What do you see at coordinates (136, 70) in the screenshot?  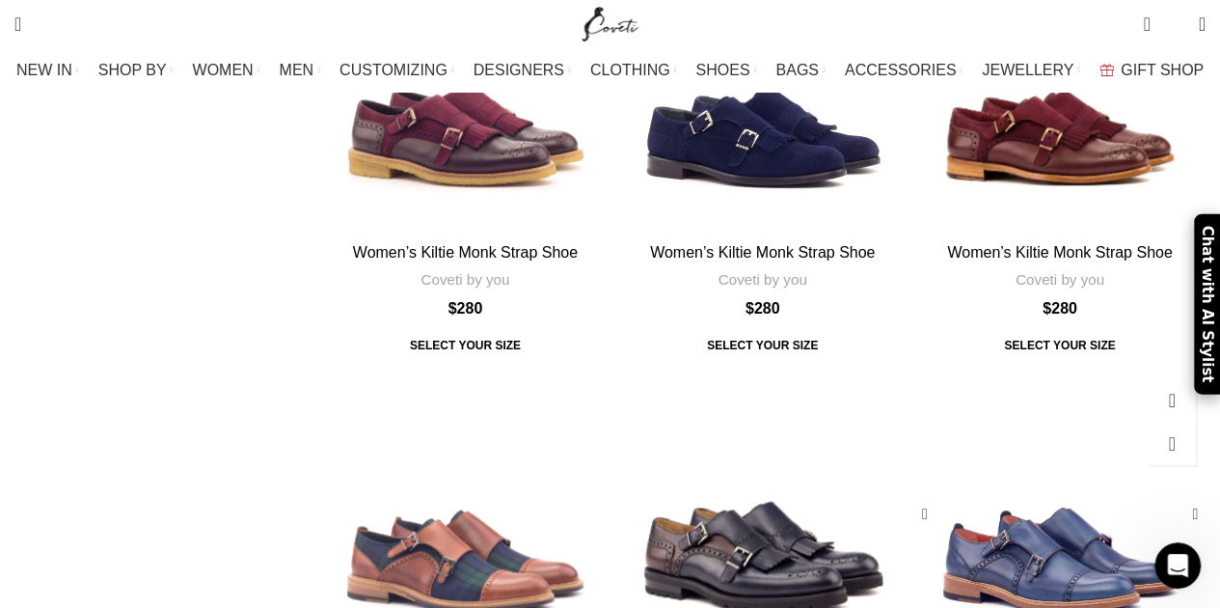 I see `a: SHOP BY` at bounding box center [136, 70].